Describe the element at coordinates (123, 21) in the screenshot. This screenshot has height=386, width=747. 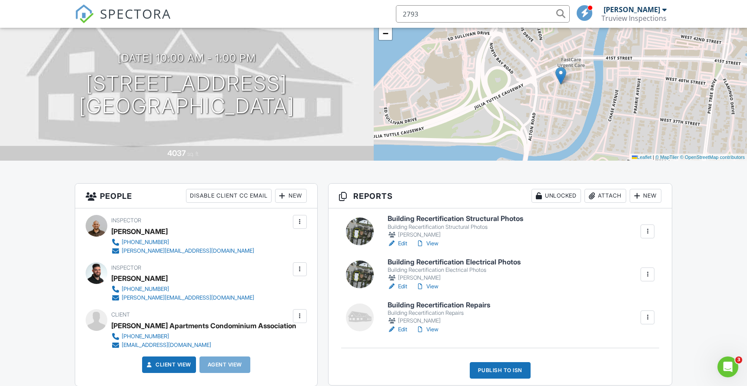
I see `a: SPECTORA` at that location.